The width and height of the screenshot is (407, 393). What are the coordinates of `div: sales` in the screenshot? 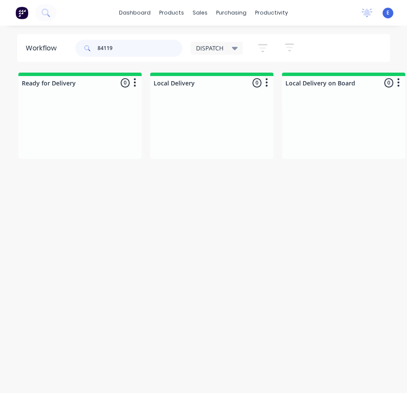 It's located at (200, 13).